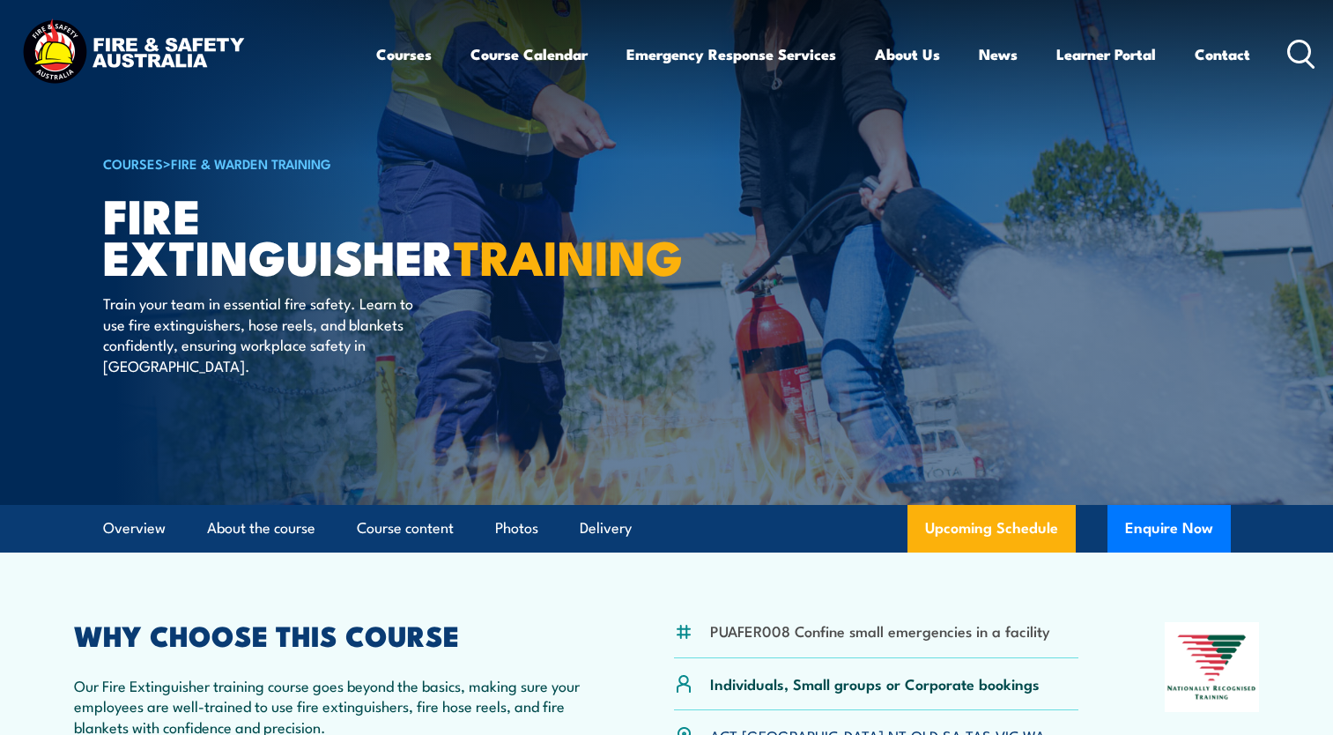 The width and height of the screenshot is (1333, 735). I want to click on a: Delivery, so click(605, 528).